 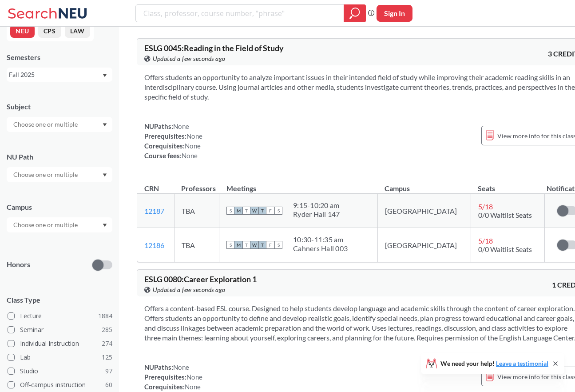 I want to click on span: 125, so click(x=107, y=357).